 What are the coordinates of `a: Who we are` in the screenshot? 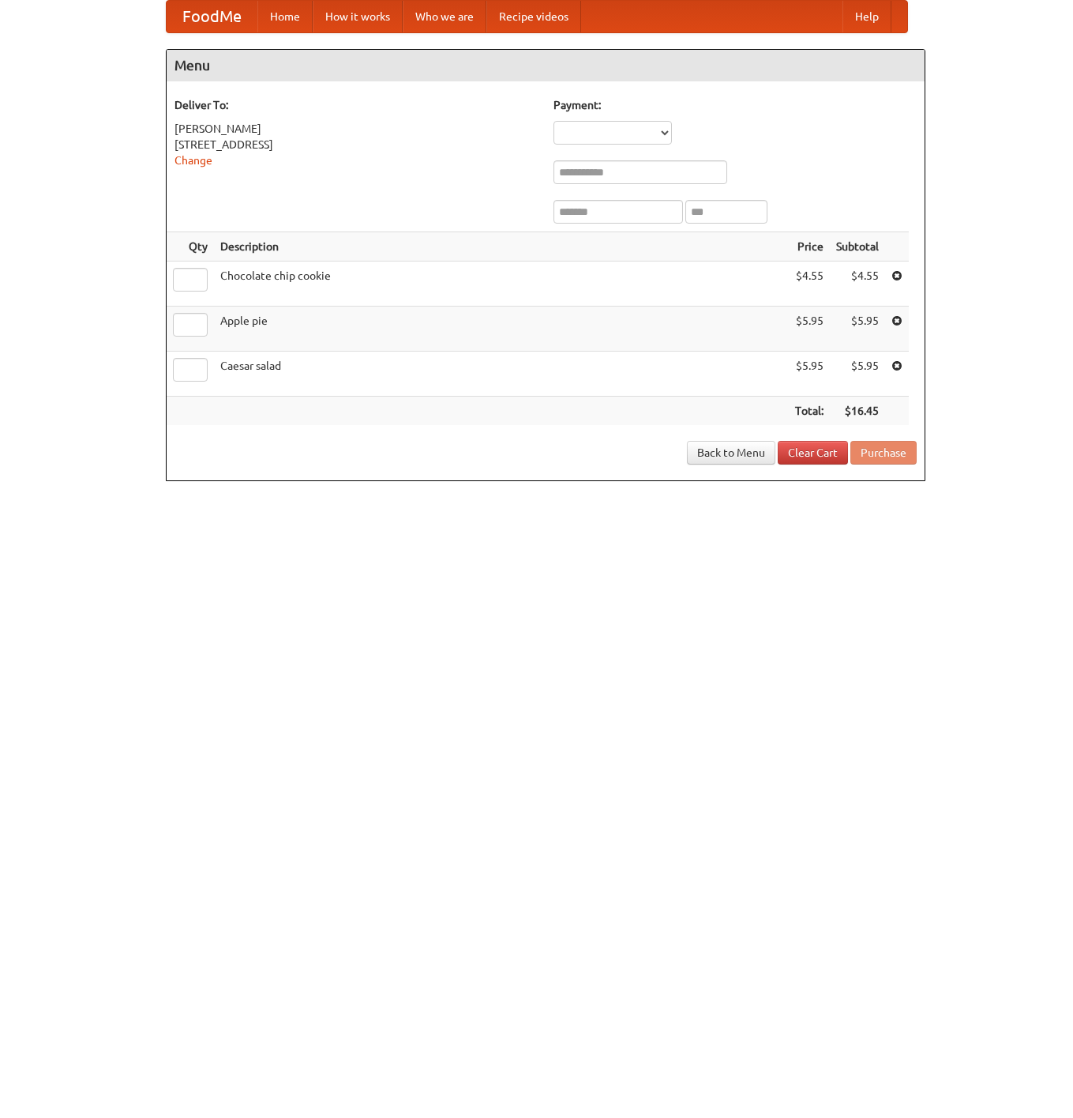 It's located at (445, 17).